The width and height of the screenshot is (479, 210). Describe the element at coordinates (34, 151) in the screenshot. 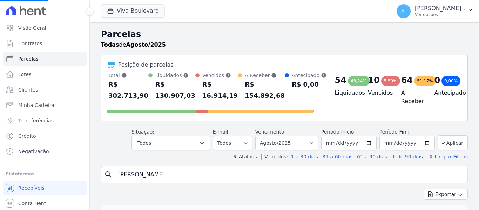

I see `span: Negativação` at that location.